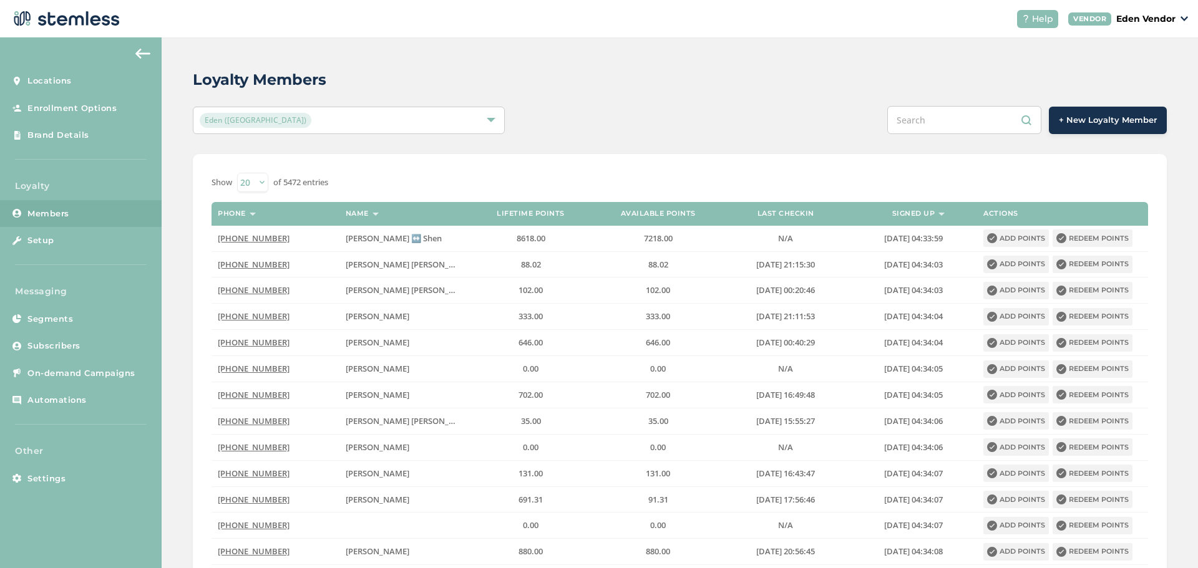 Image resolution: width=1198 pixels, height=568 pixels. Describe the element at coordinates (785, 552) in the screenshot. I see `label: 2021-11-06 20:56:45` at that location.